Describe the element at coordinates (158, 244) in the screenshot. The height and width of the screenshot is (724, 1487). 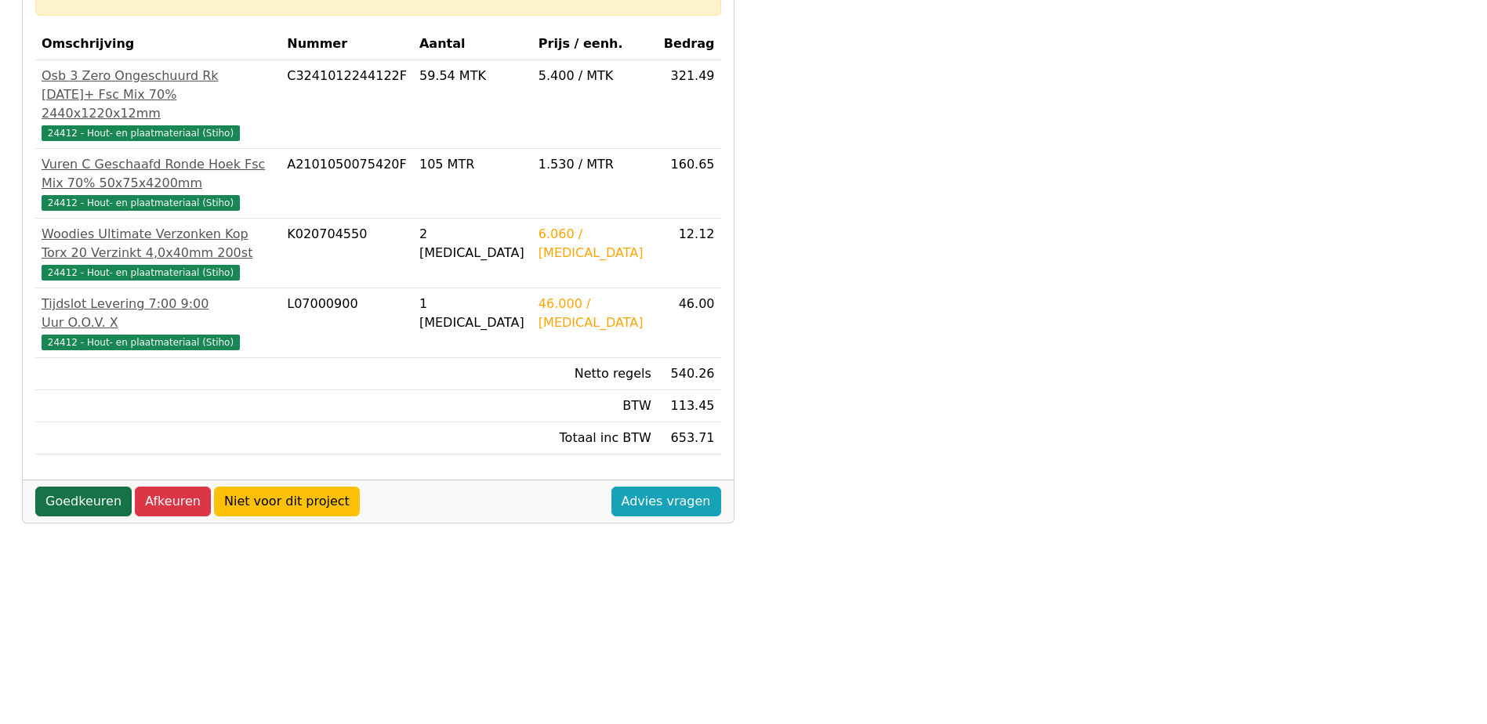
I see `div: Woodies Ultimate Verzonken Kop Torx 20 Verzinkt 4,0x40mm 200st` at that location.